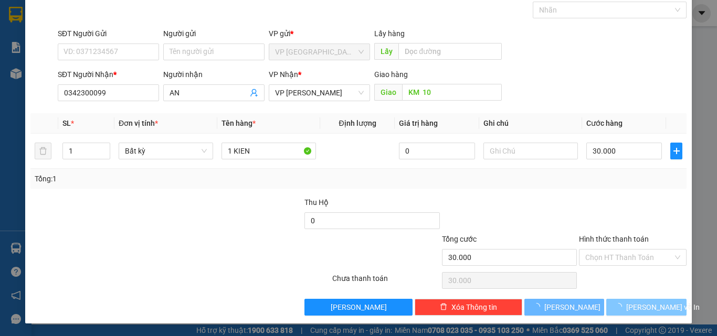 The image size is (717, 336). I want to click on span: Đơn vị tính, so click(138, 123).